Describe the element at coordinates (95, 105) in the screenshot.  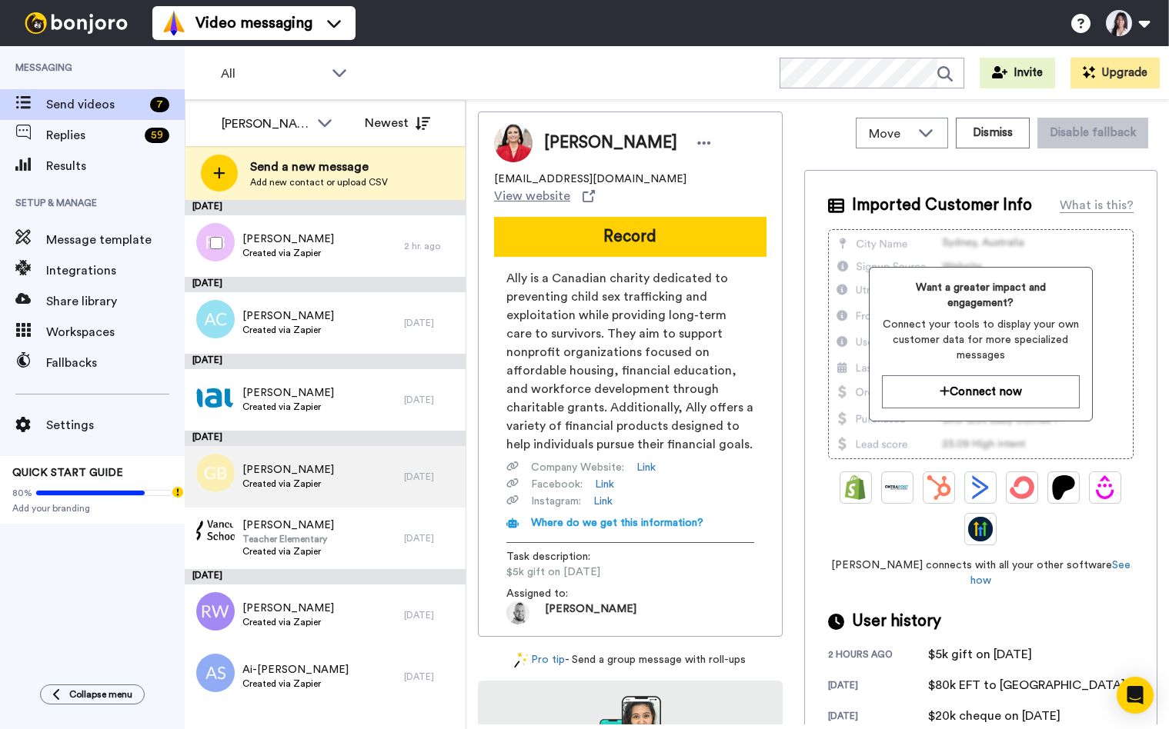
I see `span: Send videos` at that location.